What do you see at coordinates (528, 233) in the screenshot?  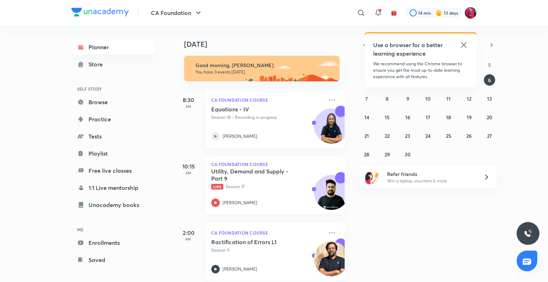 I see `img: ttu` at bounding box center [528, 233].